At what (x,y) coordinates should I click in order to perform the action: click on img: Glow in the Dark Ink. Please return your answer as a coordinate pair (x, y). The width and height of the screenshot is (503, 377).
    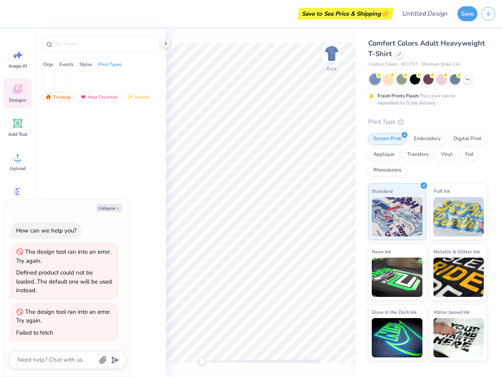
    Looking at the image, I should click on (397, 338).